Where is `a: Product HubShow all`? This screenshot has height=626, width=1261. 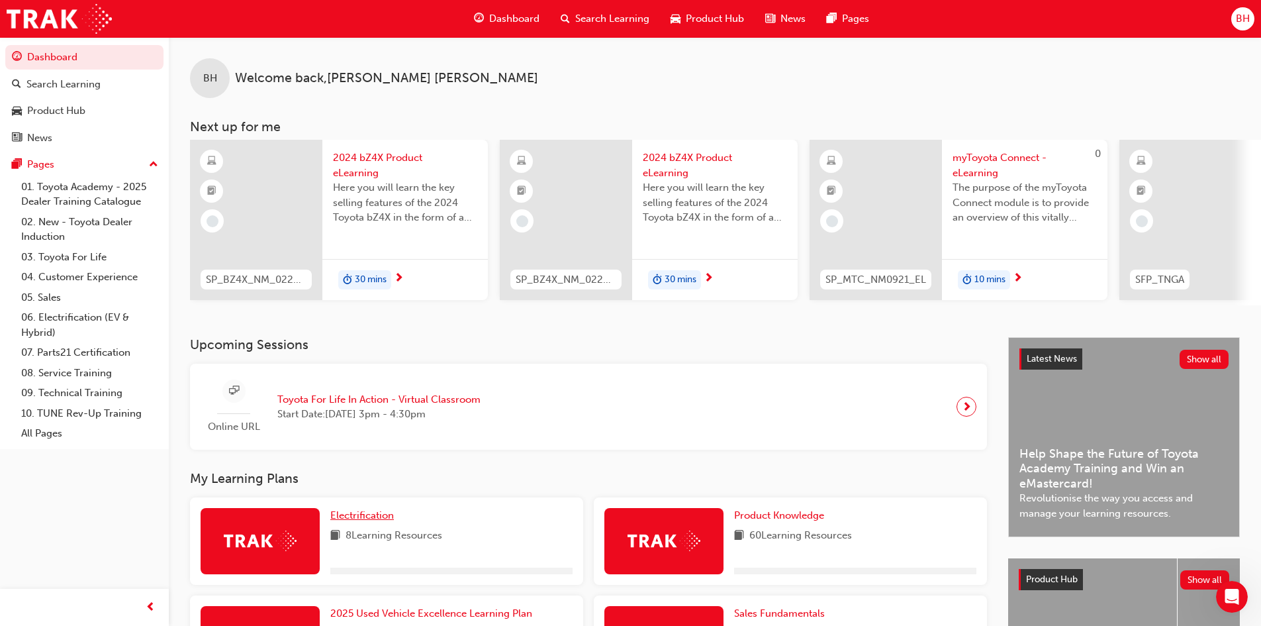
a: Product HubShow all is located at coordinates (1124, 579).